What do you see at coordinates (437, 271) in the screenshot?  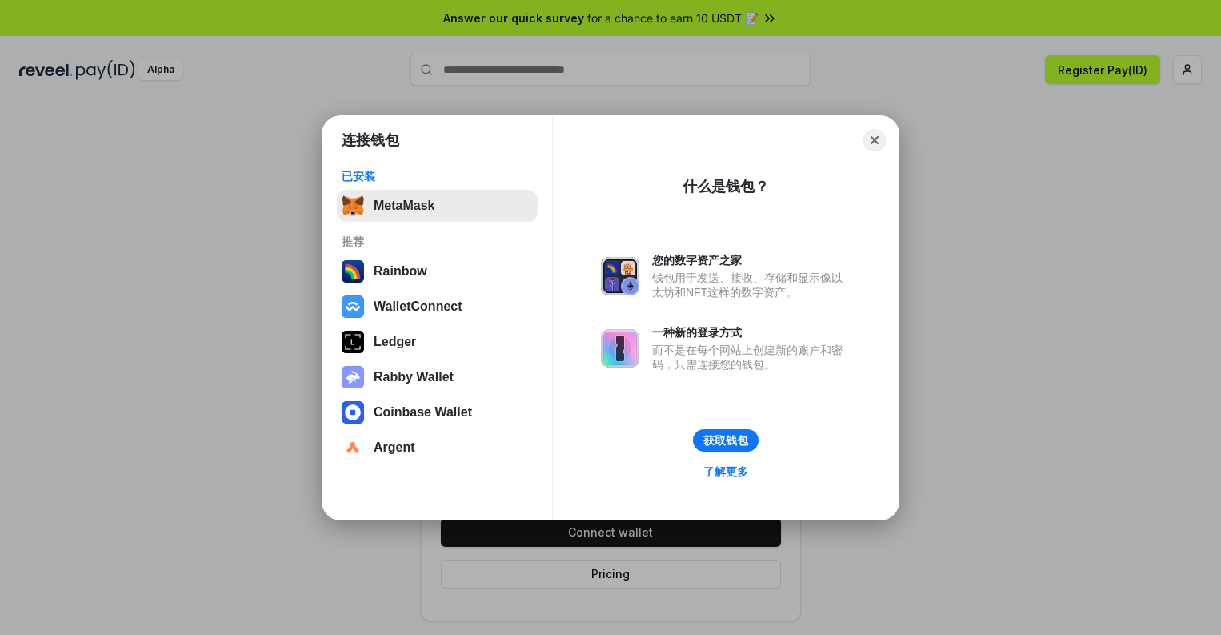 I see `button: Rainbow` at bounding box center [437, 271].